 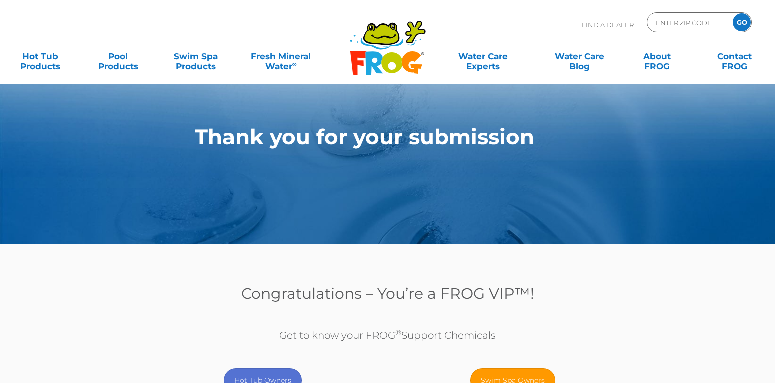 What do you see at coordinates (388, 294) in the screenshot?
I see `h3: Congratulations – You’re a FROG VIP™!` at bounding box center [388, 294].